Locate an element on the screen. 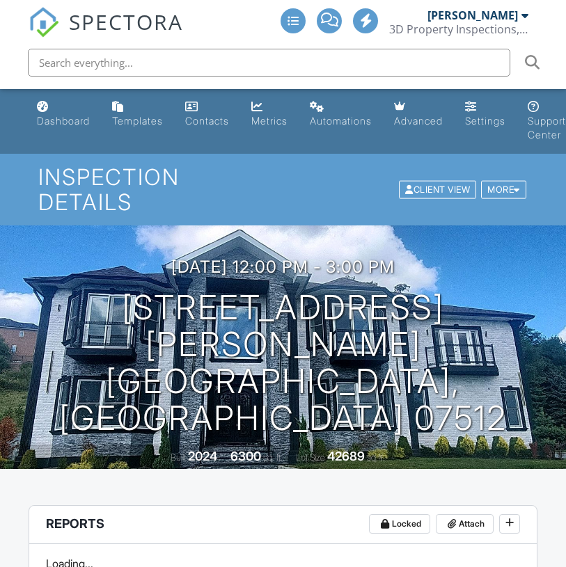  div: Settings is located at coordinates (485, 120).